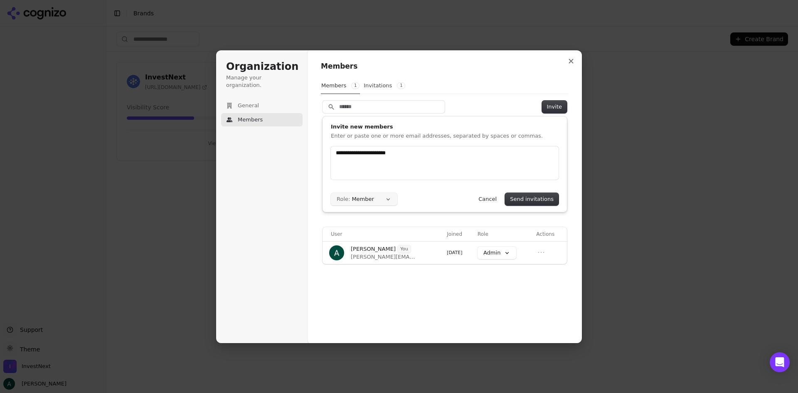 The width and height of the screenshot is (798, 393). I want to click on div: Open Intercom Messenger, so click(779, 362).